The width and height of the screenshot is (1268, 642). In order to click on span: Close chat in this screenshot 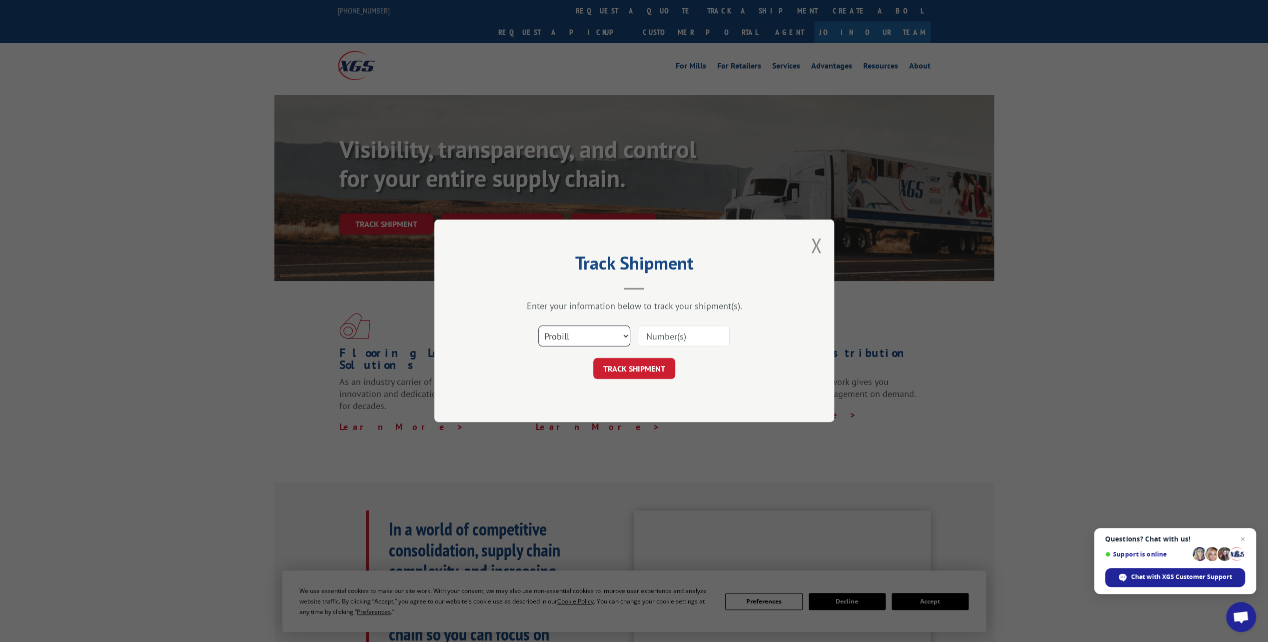, I will do `click(1243, 539)`.